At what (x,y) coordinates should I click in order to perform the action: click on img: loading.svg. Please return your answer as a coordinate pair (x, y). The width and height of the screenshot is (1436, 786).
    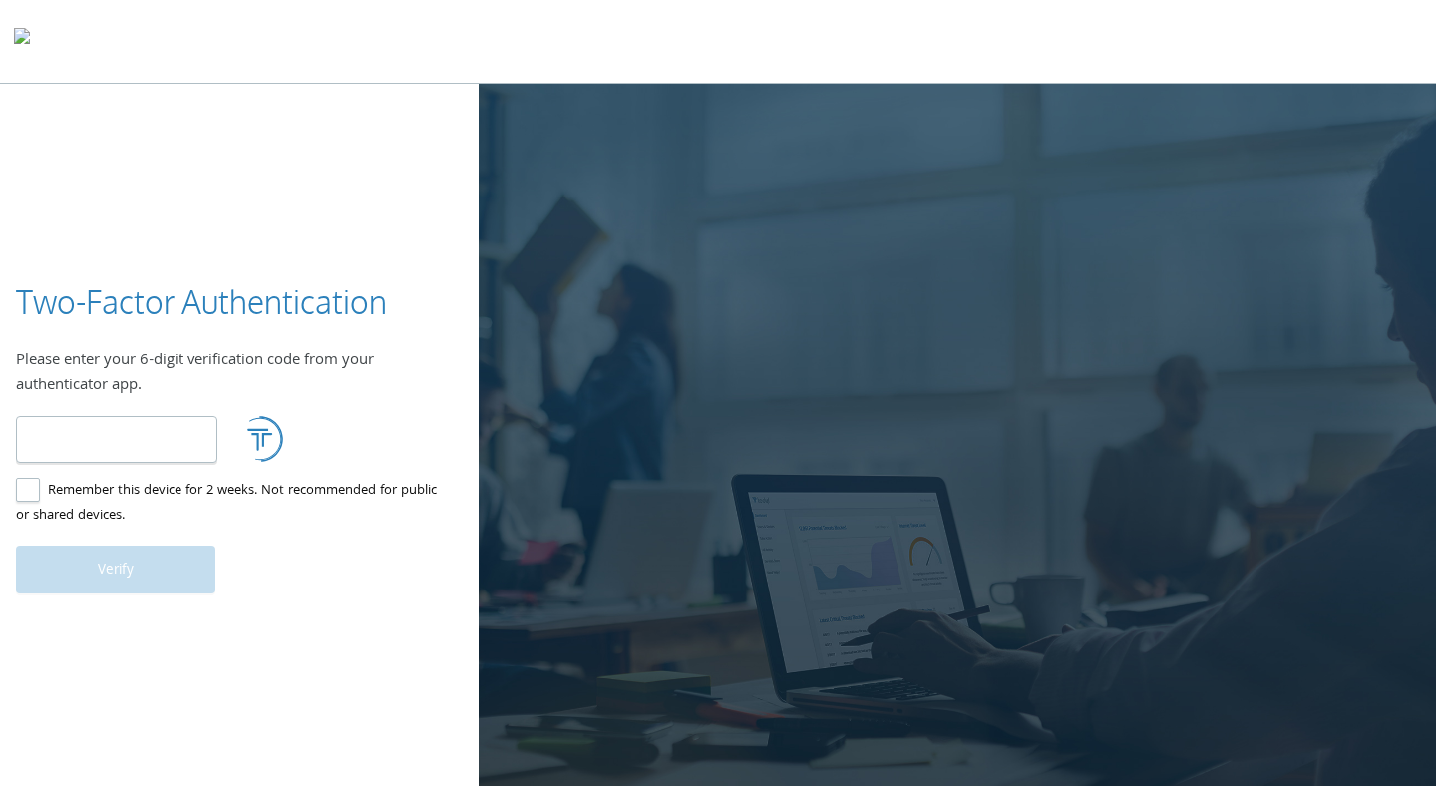
    Looking at the image, I should click on (260, 439).